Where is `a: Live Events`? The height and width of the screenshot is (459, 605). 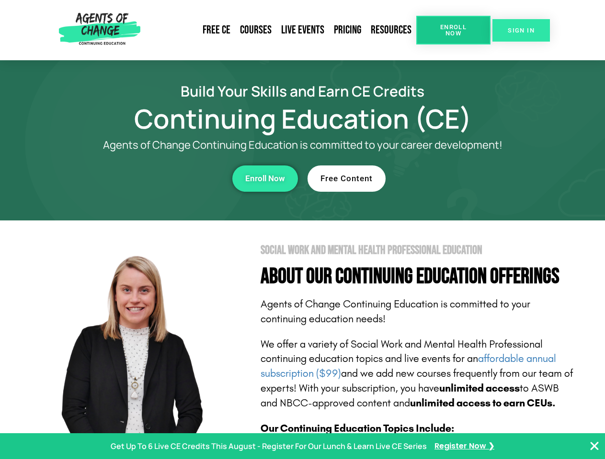
a: Live Events is located at coordinates (302, 30).